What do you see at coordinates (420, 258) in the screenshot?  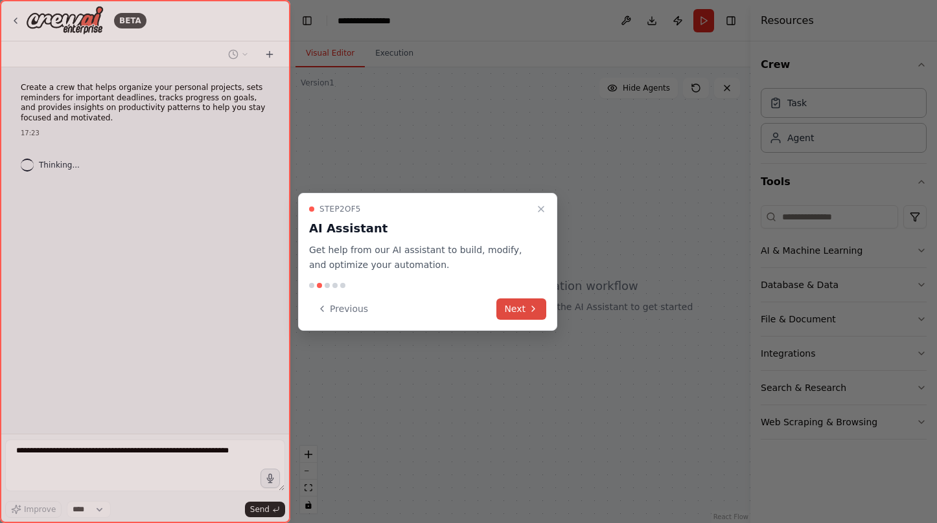 I see `p: Get help from our AI assistant to build, modify, and optimize your automation.` at bounding box center [420, 258].